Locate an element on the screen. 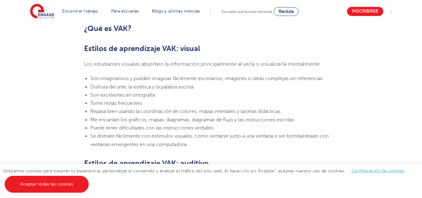  a: Aceptar todas las cookies is located at coordinates (47, 184).